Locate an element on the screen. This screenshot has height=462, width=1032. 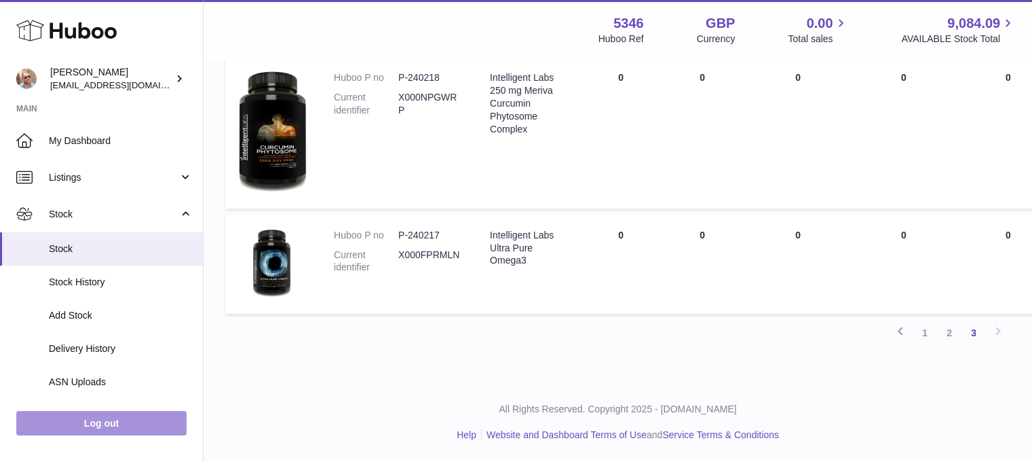
div: Huboo Ref is located at coordinates (621, 39).